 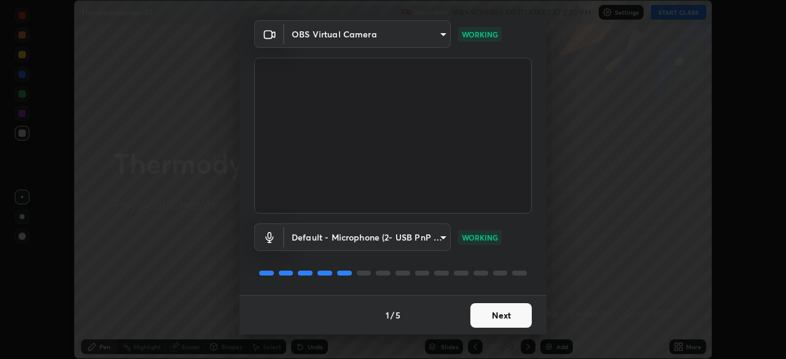 I want to click on h4: 5, so click(x=398, y=315).